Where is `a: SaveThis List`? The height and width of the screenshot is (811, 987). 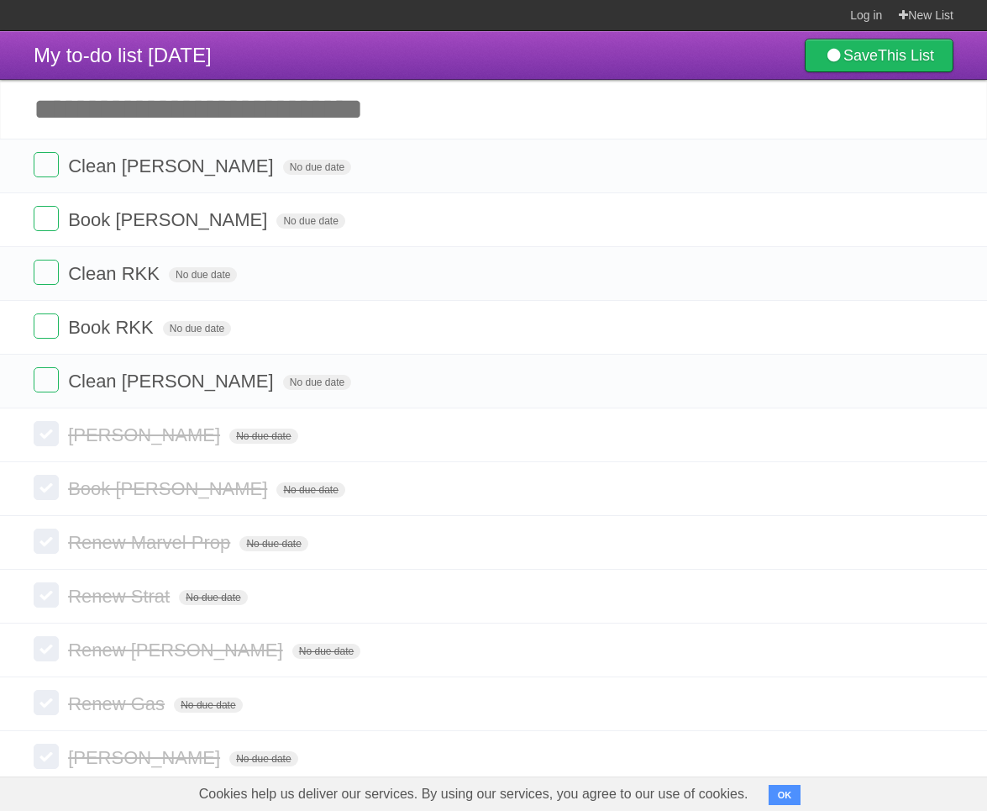
a: SaveThis List is located at coordinates (879, 55).